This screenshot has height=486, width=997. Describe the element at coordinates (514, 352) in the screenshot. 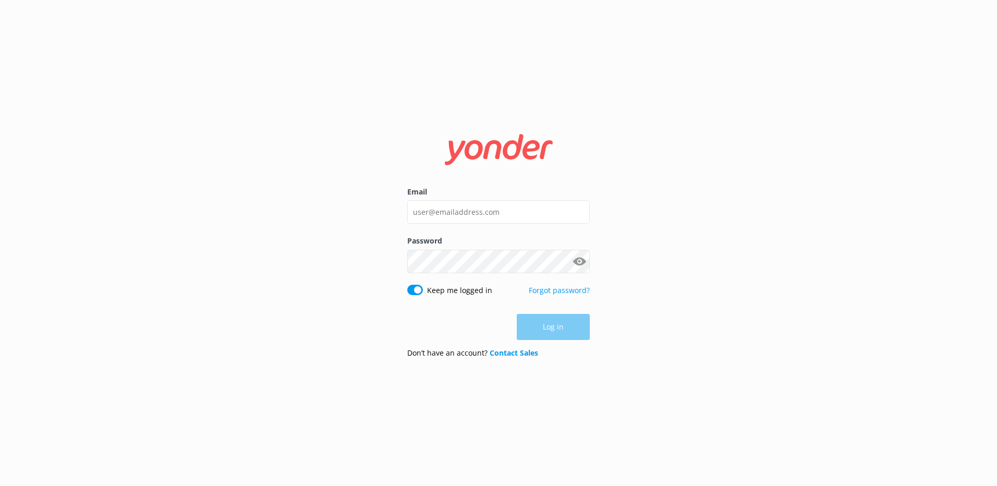

I see `a: Contact Sales` at that location.